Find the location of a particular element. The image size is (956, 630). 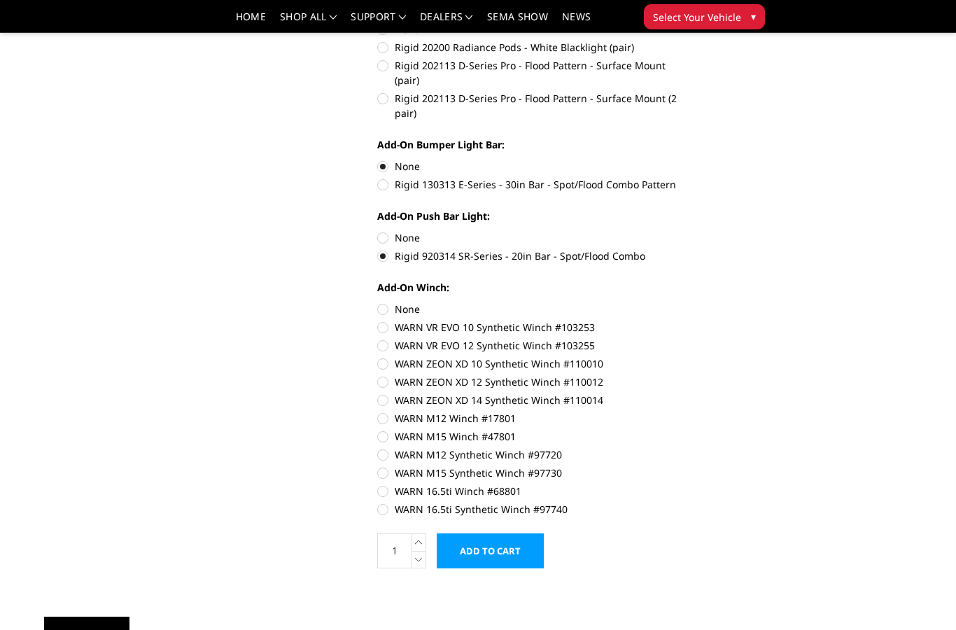

label: WARN ZEON XD 10 Synthetic Winch #110010 is located at coordinates (534, 363).